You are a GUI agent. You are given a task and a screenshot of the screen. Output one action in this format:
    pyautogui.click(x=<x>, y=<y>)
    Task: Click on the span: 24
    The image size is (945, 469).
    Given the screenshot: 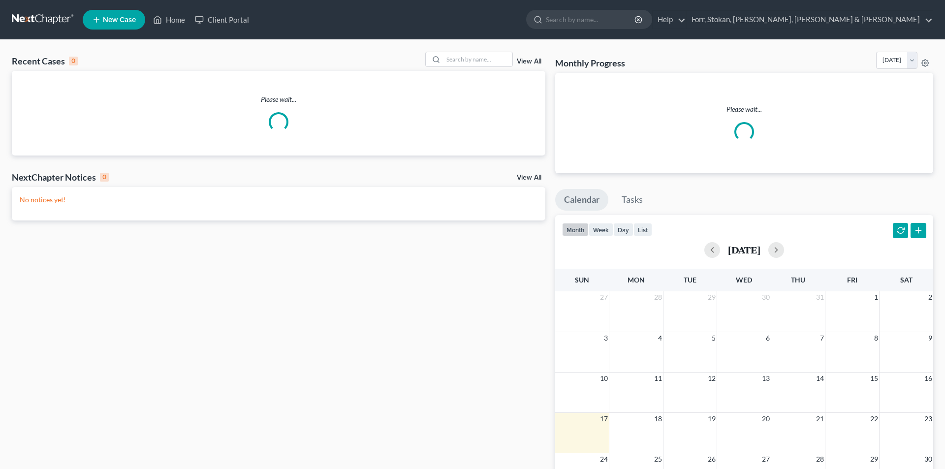 What is the action you would take?
    pyautogui.click(x=604, y=459)
    